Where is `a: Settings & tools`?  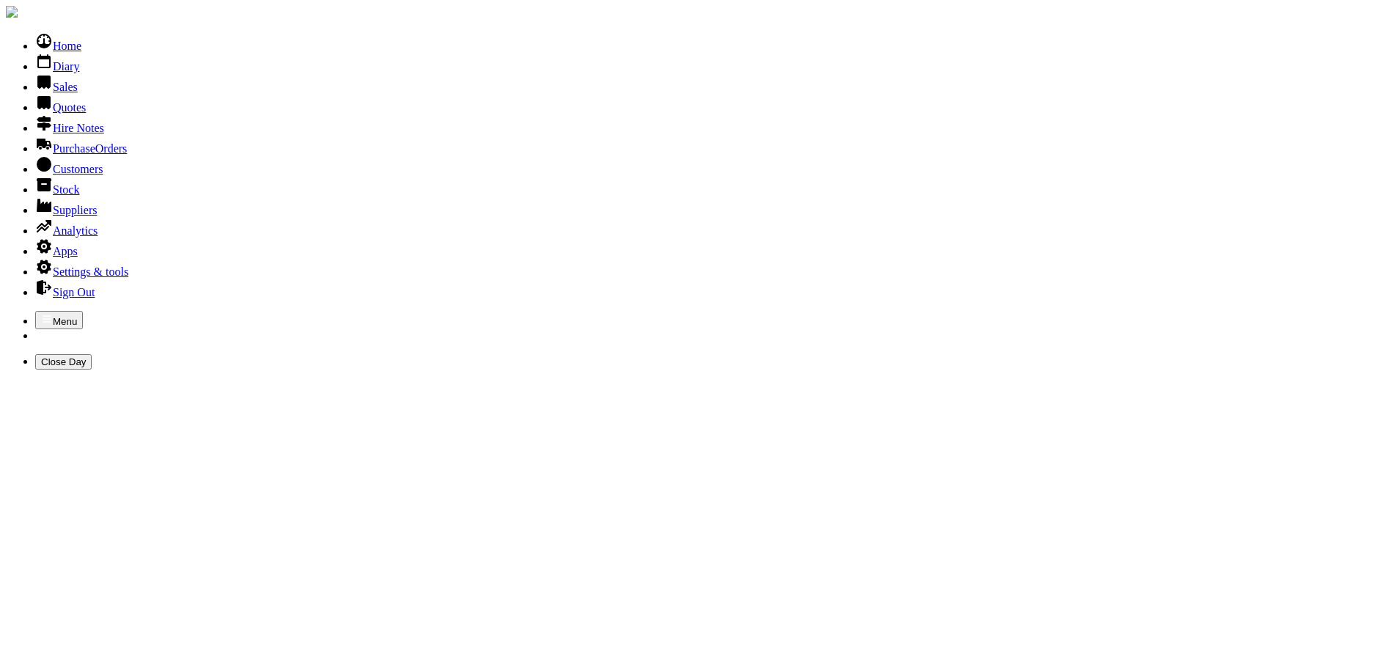
a: Settings & tools is located at coordinates (81, 271).